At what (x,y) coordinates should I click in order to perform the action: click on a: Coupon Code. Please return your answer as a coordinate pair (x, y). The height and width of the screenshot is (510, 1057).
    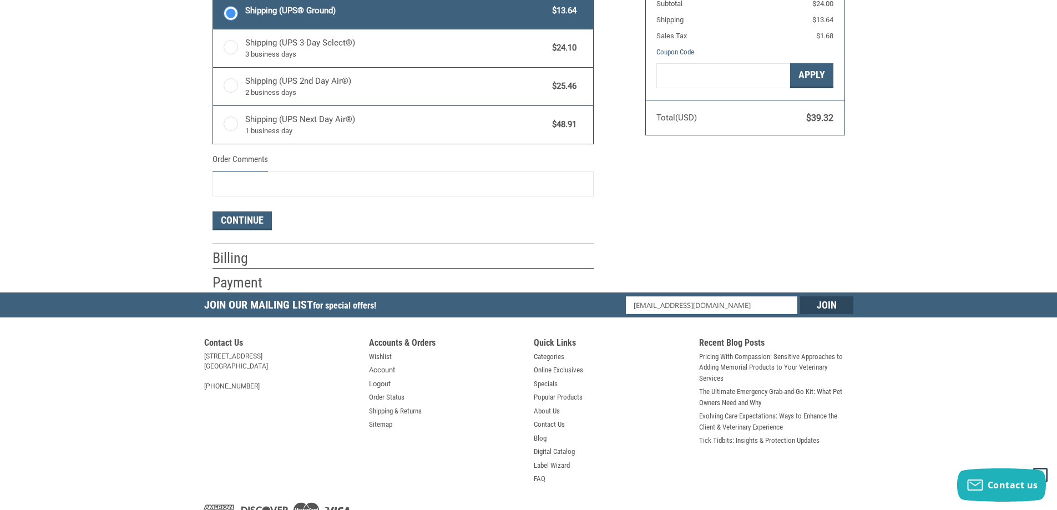
    Looking at the image, I should click on (676, 52).